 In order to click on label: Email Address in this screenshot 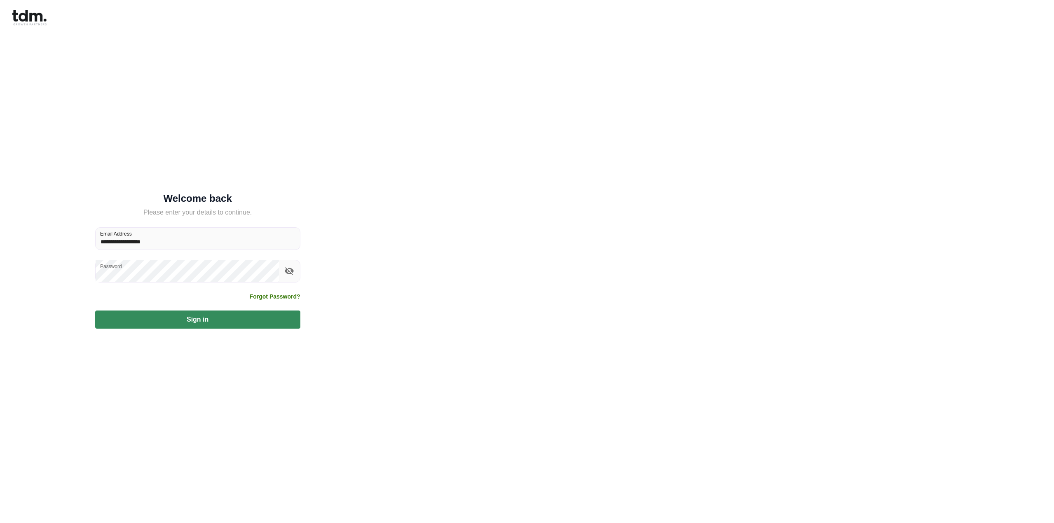, I will do `click(116, 234)`.